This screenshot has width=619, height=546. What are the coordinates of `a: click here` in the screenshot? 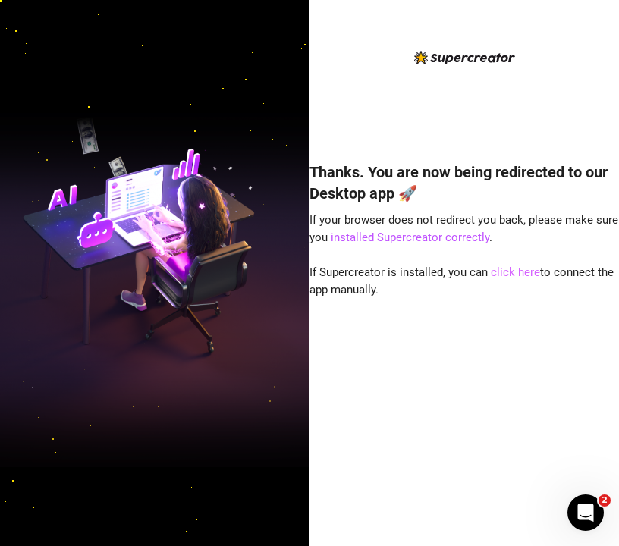 It's located at (515, 272).